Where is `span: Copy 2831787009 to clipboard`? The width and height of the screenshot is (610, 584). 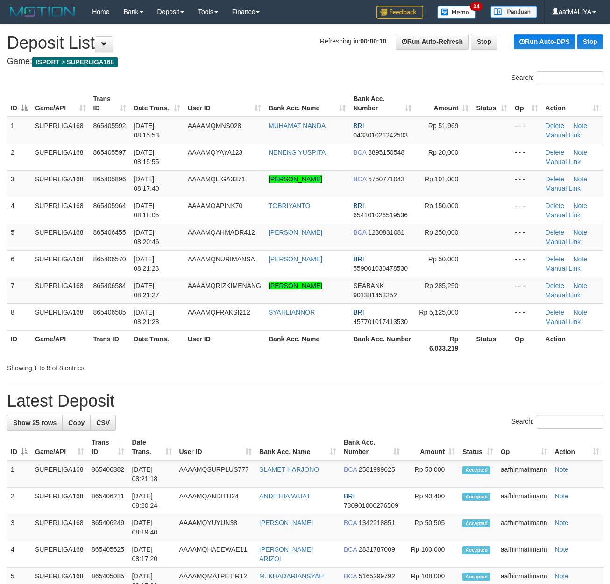 span: Copy 2831787009 to clipboard is located at coordinates (377, 549).